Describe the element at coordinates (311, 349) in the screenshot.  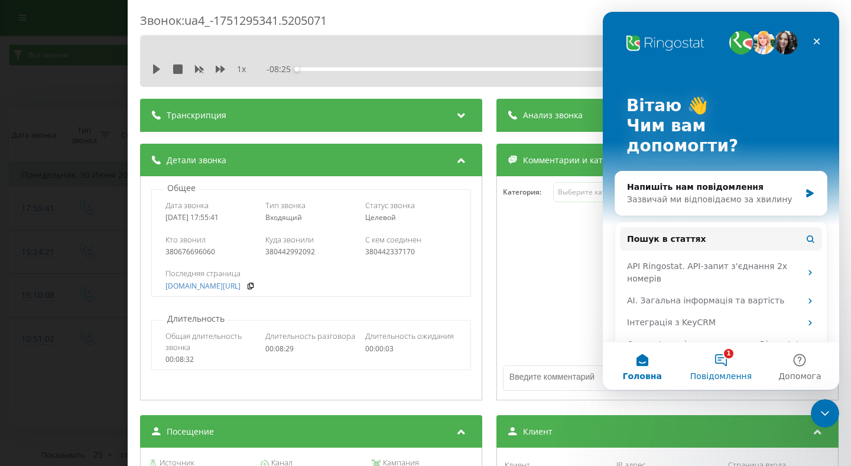
I see `div: 00:08:29` at that location.